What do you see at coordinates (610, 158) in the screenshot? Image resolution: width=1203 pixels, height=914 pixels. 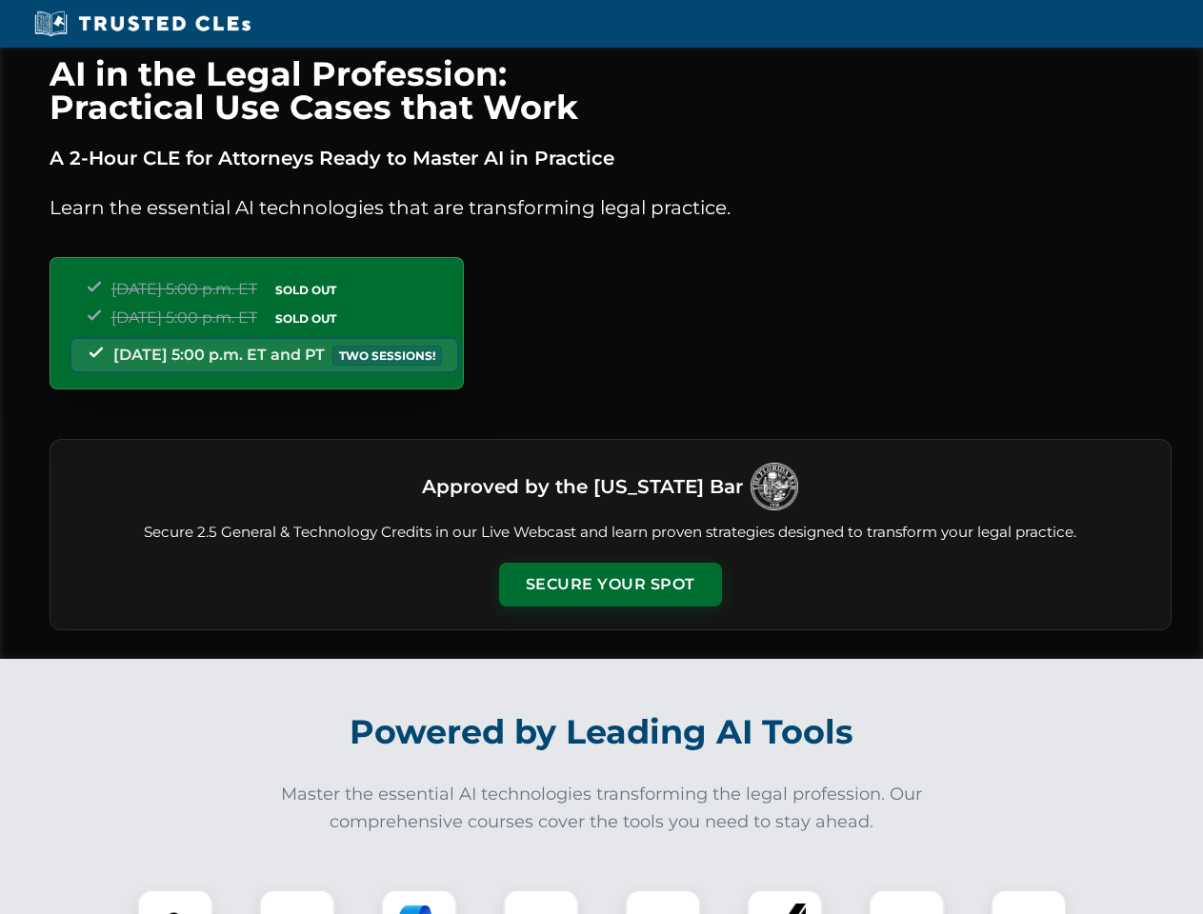 I see `p: A 2-Hour CLE for Attorneys Ready to Master AI in Practice` at bounding box center [610, 158].